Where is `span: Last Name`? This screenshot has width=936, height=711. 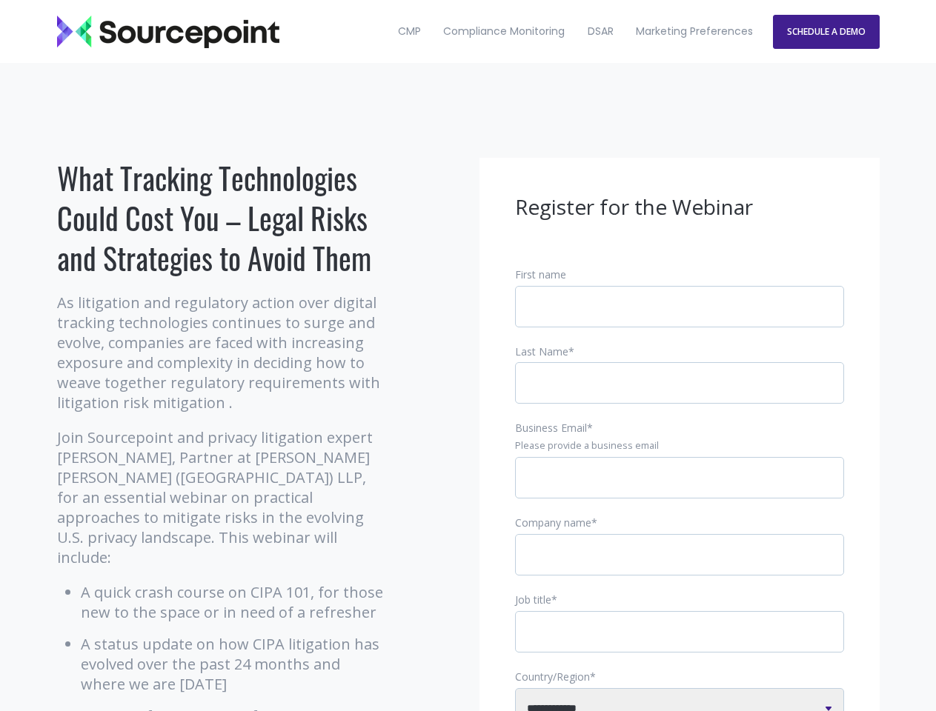
span: Last Name is located at coordinates (542, 351).